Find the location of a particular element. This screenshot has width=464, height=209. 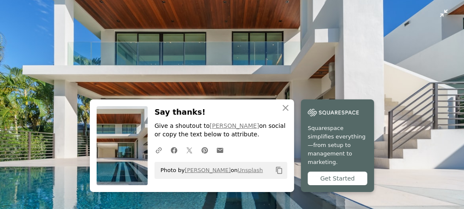

p: Give a shoutout to on social or copy the text below to attribute. is located at coordinates (221, 131).